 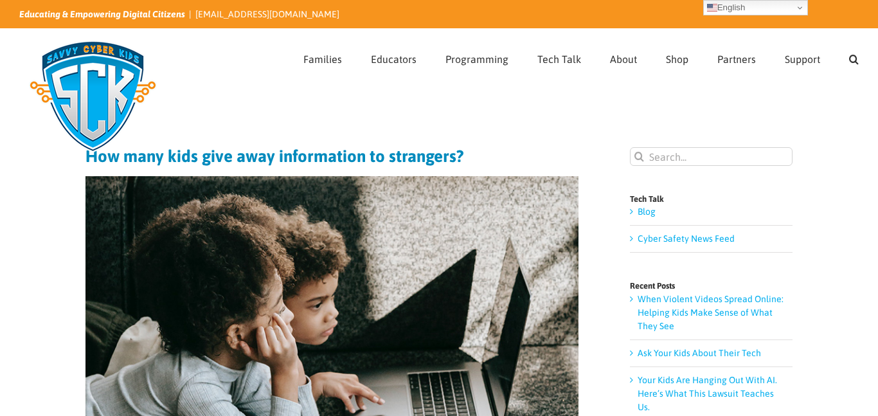 What do you see at coordinates (323, 57) in the screenshot?
I see `a: Families` at bounding box center [323, 57].